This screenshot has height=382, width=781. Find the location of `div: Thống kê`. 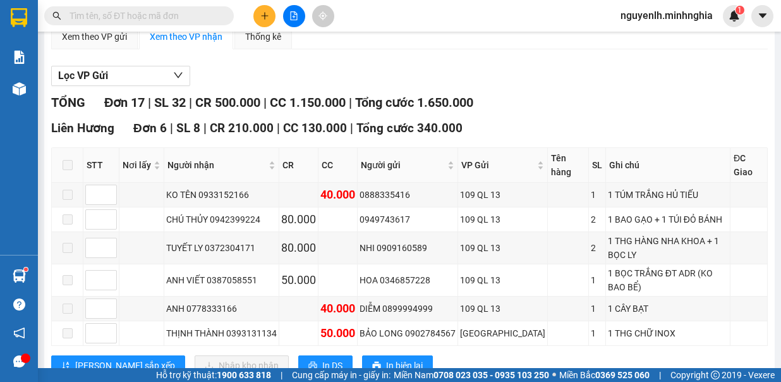

div: Thống kê is located at coordinates (263, 37).